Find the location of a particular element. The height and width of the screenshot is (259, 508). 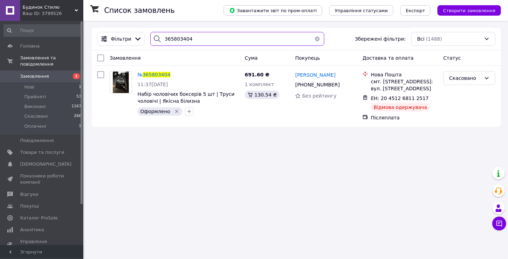

input: Пошук is located at coordinates (43, 31).